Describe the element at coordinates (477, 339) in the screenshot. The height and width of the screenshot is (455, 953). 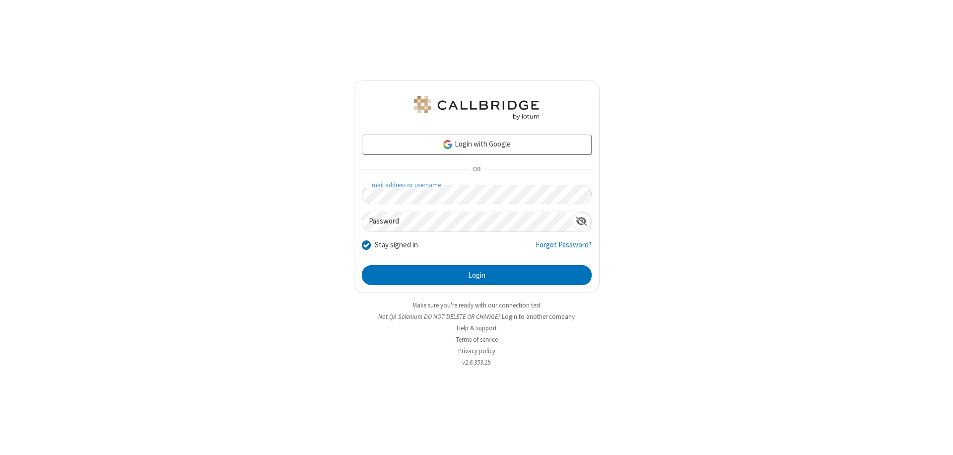
I see `a: Terms of service` at that location.